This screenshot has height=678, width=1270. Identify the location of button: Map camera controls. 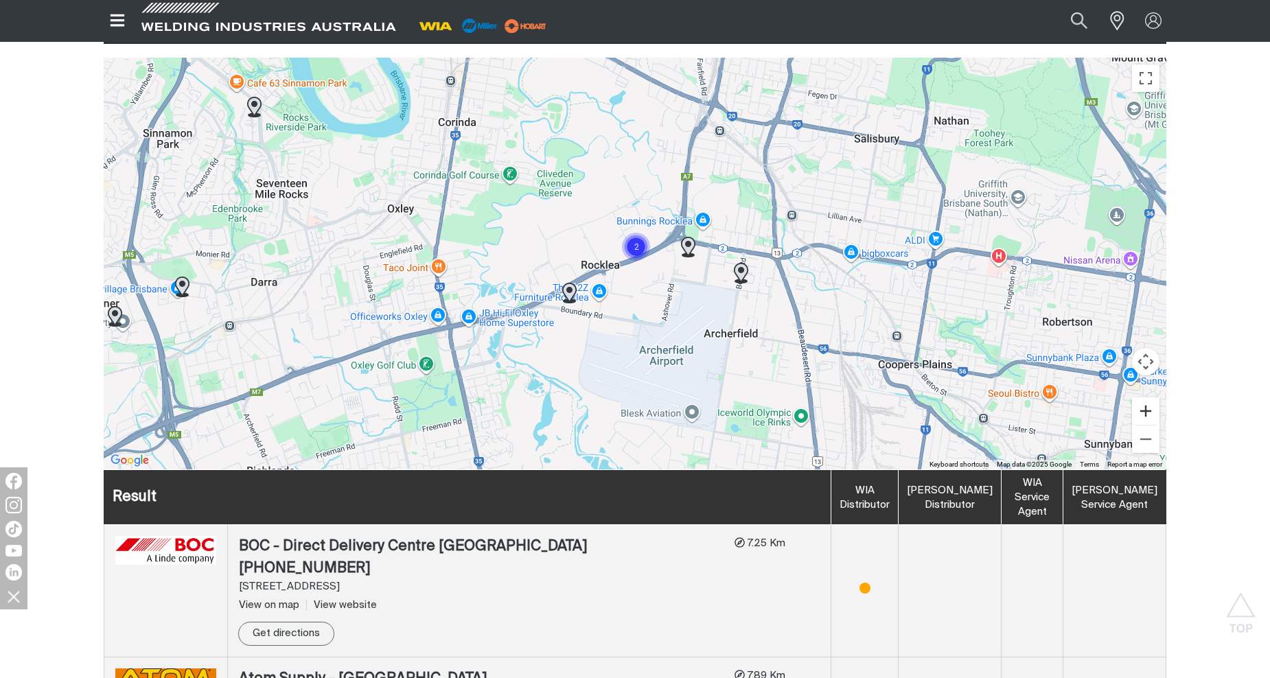
(1146, 362).